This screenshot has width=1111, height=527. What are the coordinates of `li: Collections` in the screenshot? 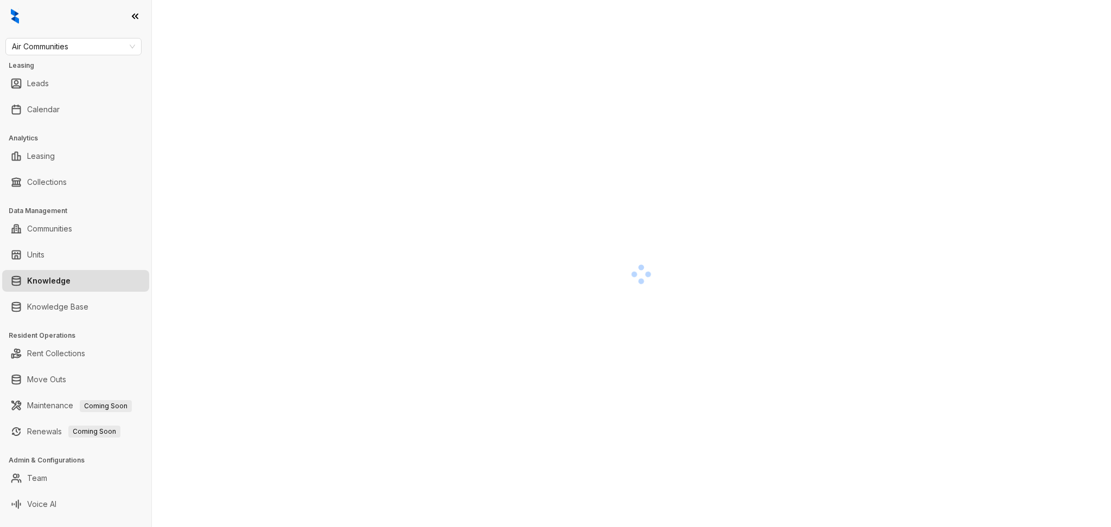 It's located at (75, 182).